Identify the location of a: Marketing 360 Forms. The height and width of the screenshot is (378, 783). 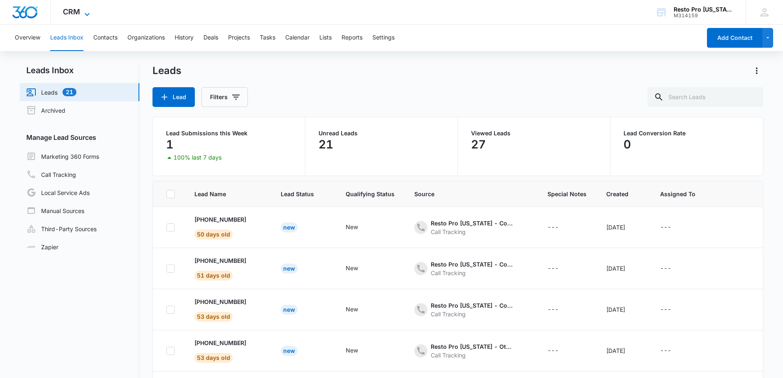
(62, 156).